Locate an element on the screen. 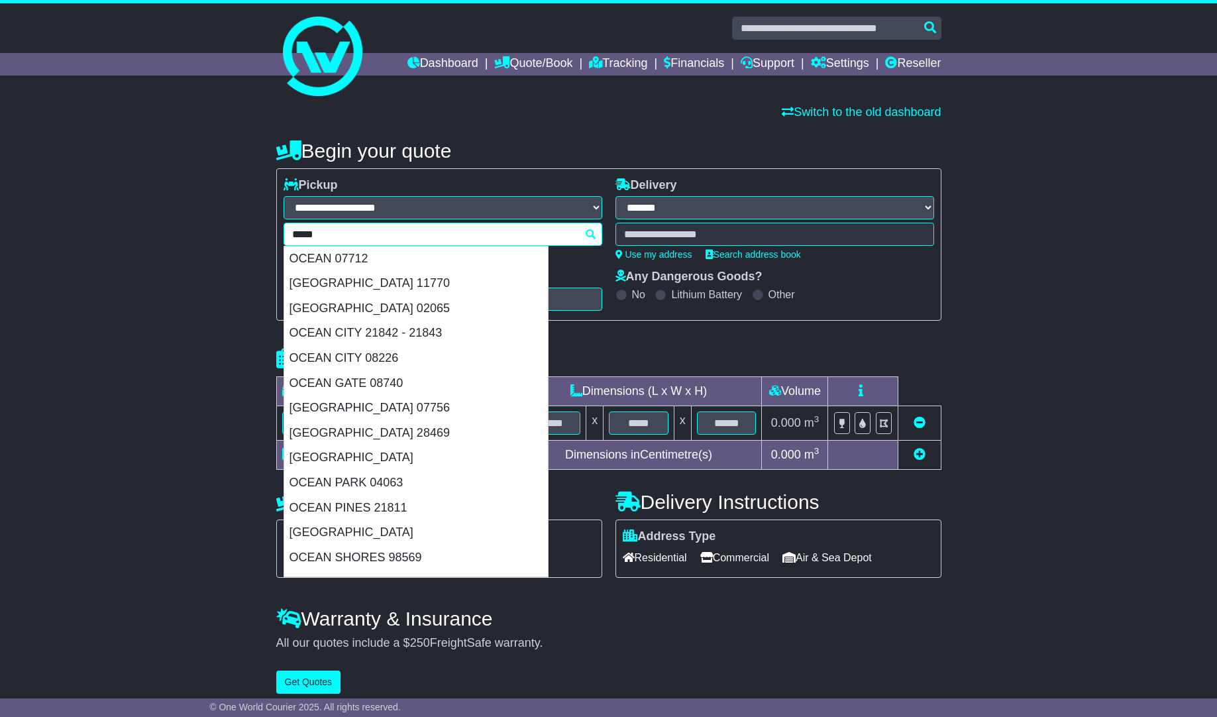 This screenshot has width=1217, height=717. a: Add new item is located at coordinates (919, 454).